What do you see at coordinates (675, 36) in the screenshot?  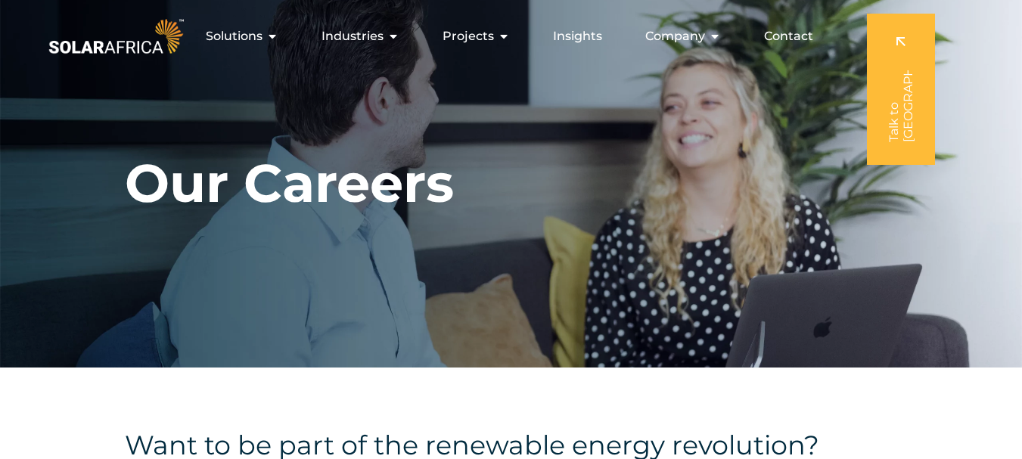 I see `span: Company` at bounding box center [675, 36].